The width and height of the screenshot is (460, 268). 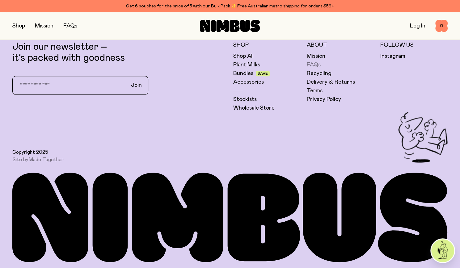 What do you see at coordinates (442, 251) in the screenshot?
I see `img: agent` at bounding box center [442, 251].